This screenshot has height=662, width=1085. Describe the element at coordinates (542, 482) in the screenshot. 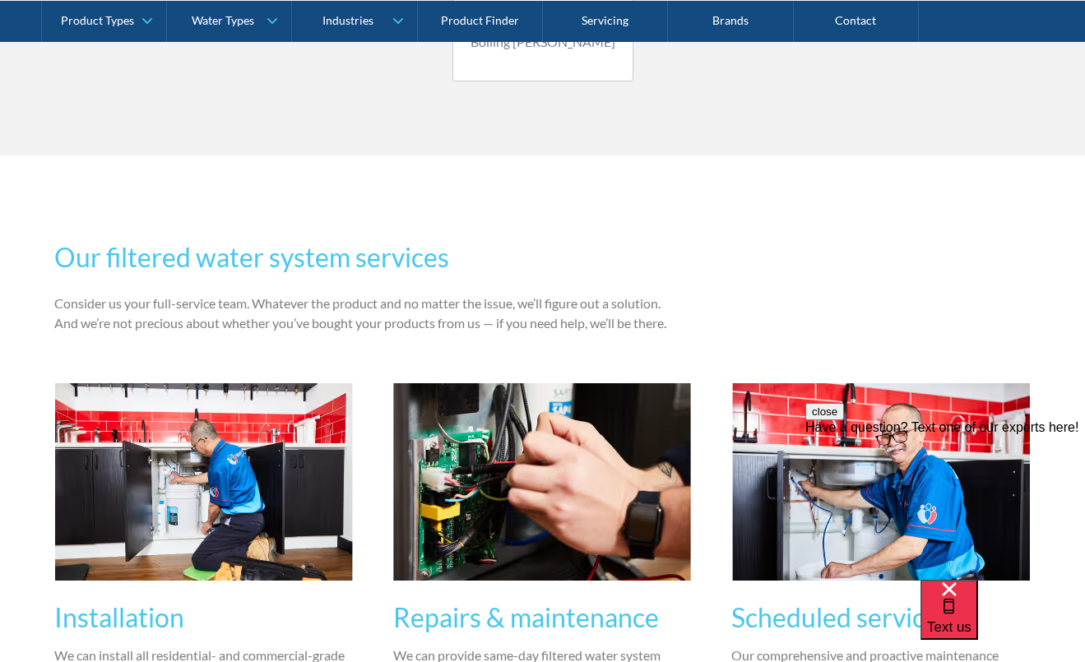

I see `img: The Water People team member working on switch board for water filter` at that location.